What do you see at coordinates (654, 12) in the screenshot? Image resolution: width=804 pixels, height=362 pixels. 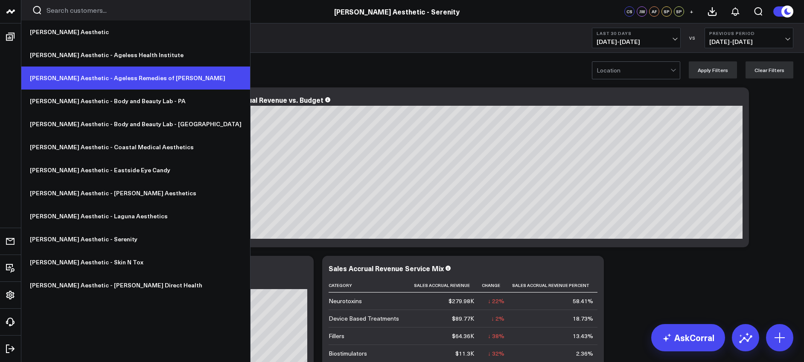 I see `div: AF` at bounding box center [654, 12].